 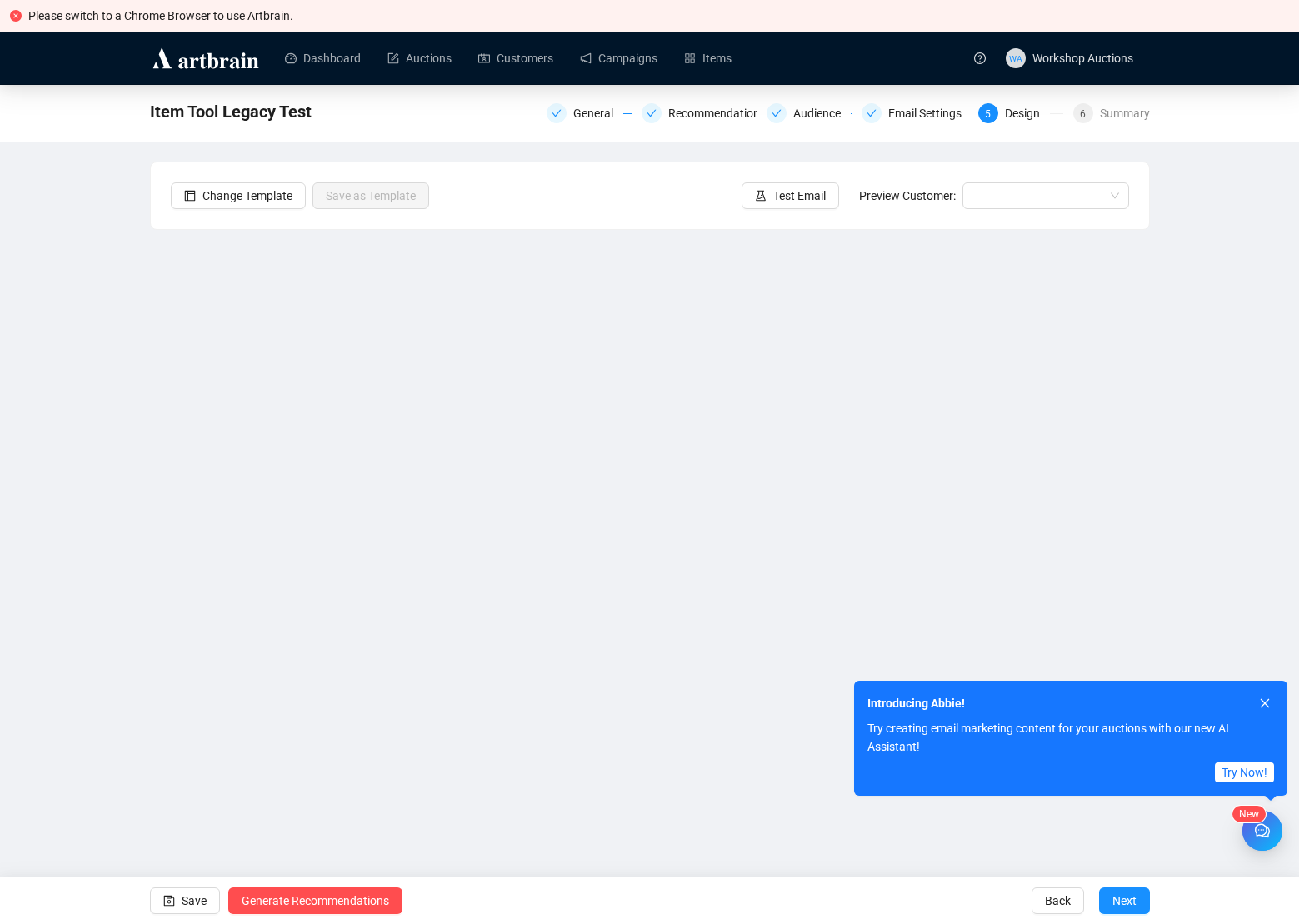 What do you see at coordinates (1071, 737) in the screenshot?
I see `div: Try creating email marketing content for your auctions with our new AI Assistant!` at bounding box center [1071, 737].